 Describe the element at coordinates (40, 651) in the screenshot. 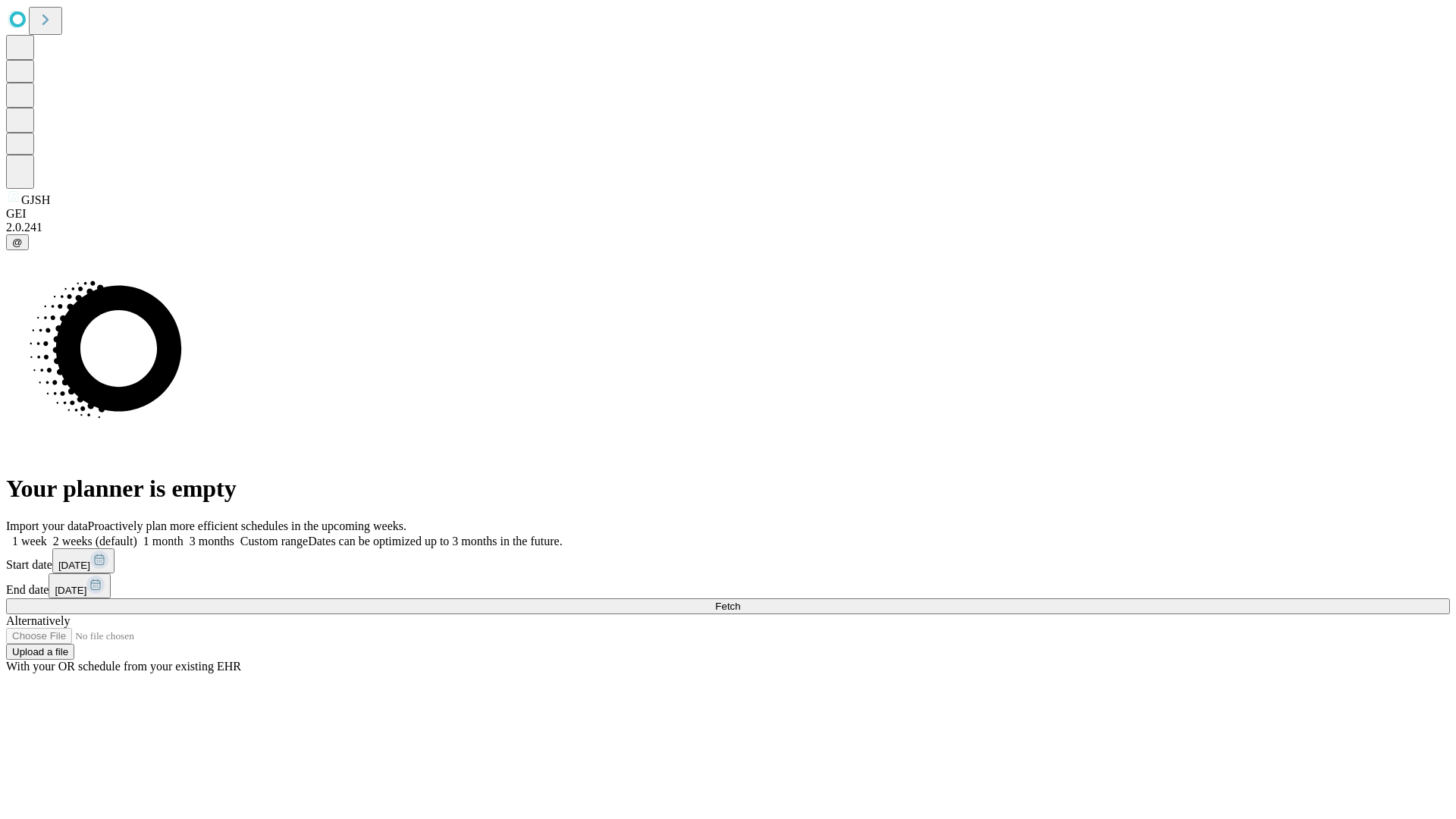

I see `button: Upload a file` at that location.